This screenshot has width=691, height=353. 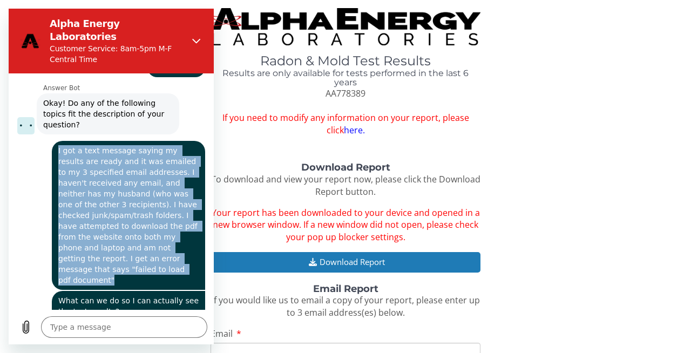 I want to click on p: Customer Service: 8am-5pm M-F Central Time, so click(x=107, y=45).